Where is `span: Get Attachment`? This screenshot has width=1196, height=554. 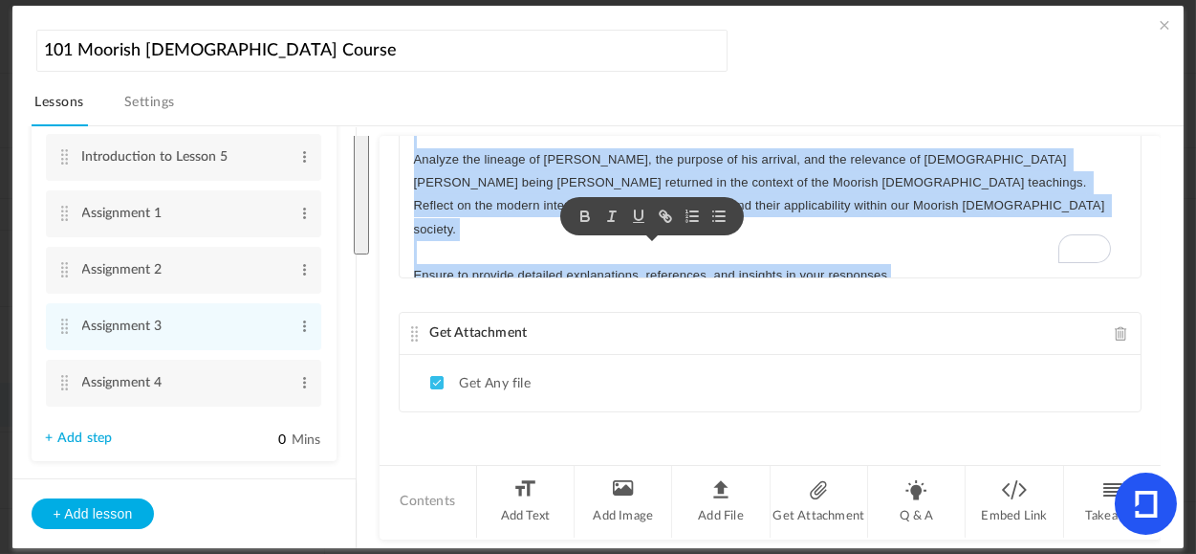
span: Get Attachment is located at coordinates (479, 333).